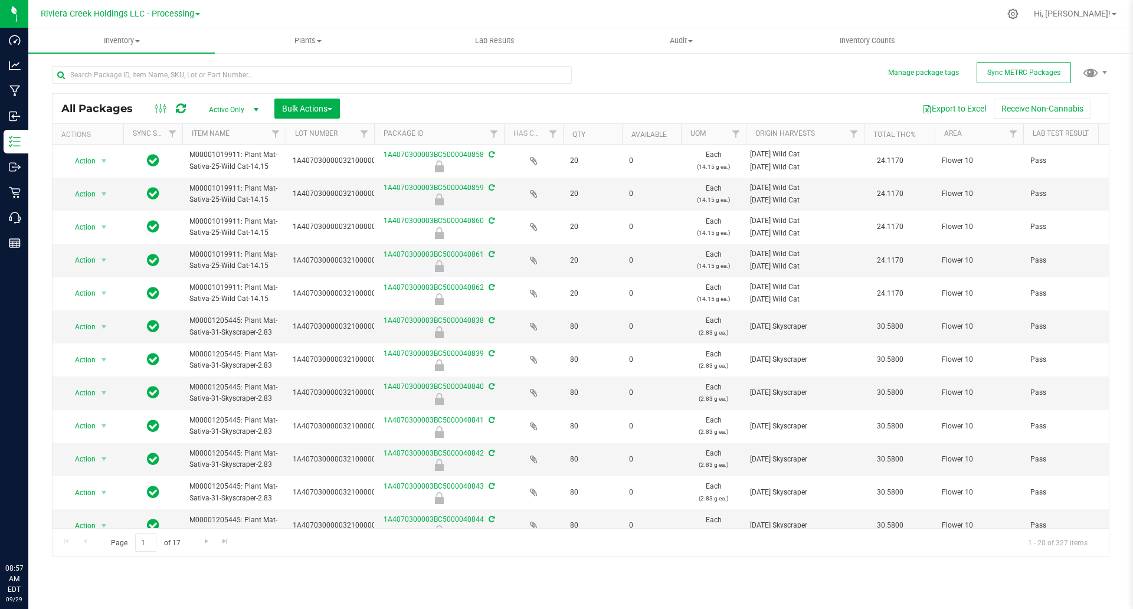 This screenshot has width=1133, height=609. Describe the element at coordinates (155, 133) in the screenshot. I see `a: Sync Status` at that location.